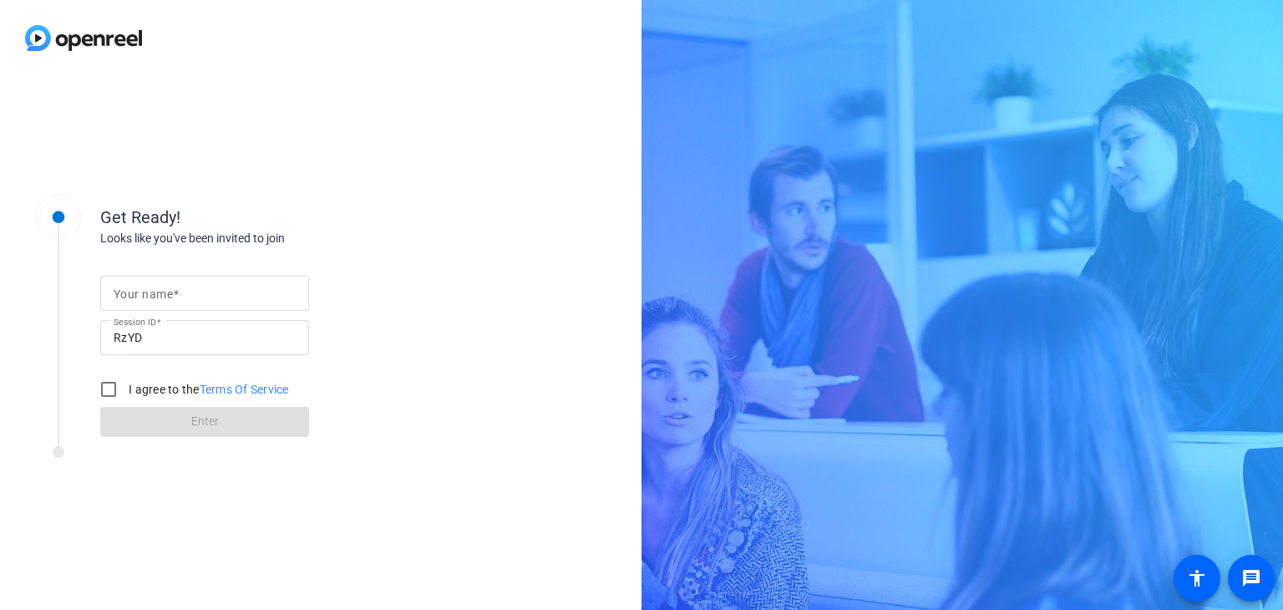  What do you see at coordinates (143, 294) in the screenshot?
I see `mat-label: Your name` at bounding box center [143, 294].